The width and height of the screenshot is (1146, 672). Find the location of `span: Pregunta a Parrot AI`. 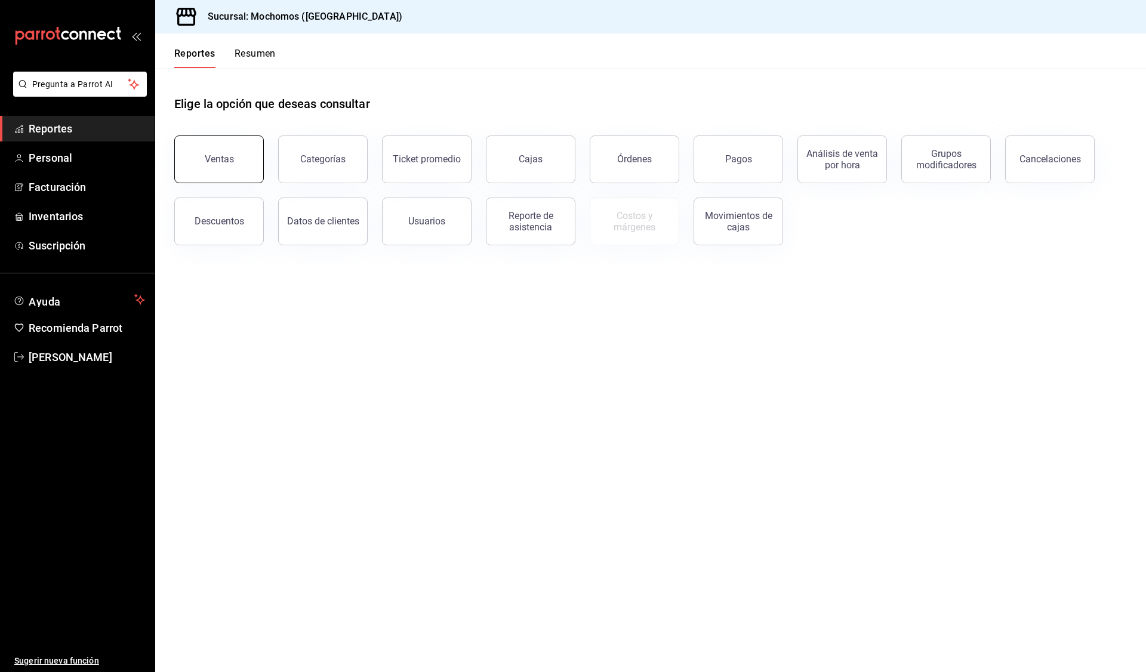

span: Pregunta a Parrot AI is located at coordinates (80, 84).